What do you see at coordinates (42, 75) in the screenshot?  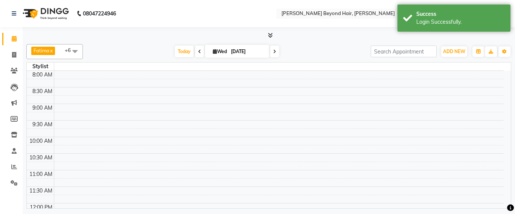 I see `div: 8:00 AM` at bounding box center [42, 75].